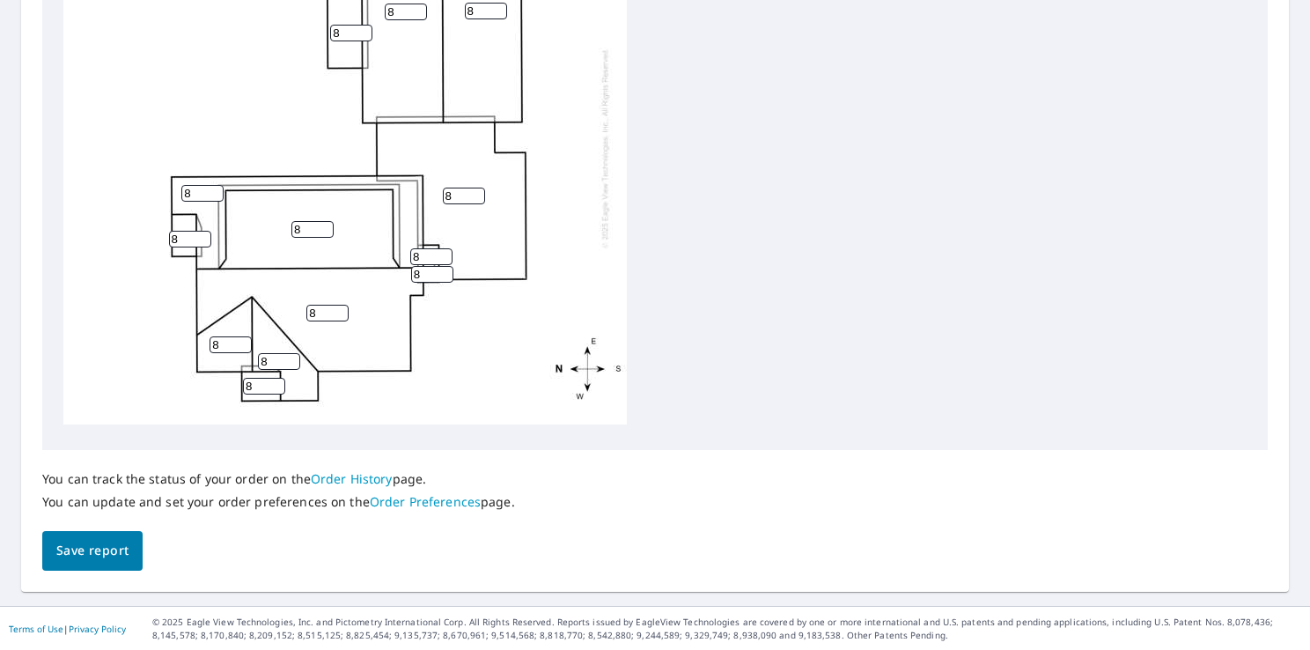  What do you see at coordinates (425, 501) in the screenshot?
I see `a: Order Preferences` at bounding box center [425, 501].